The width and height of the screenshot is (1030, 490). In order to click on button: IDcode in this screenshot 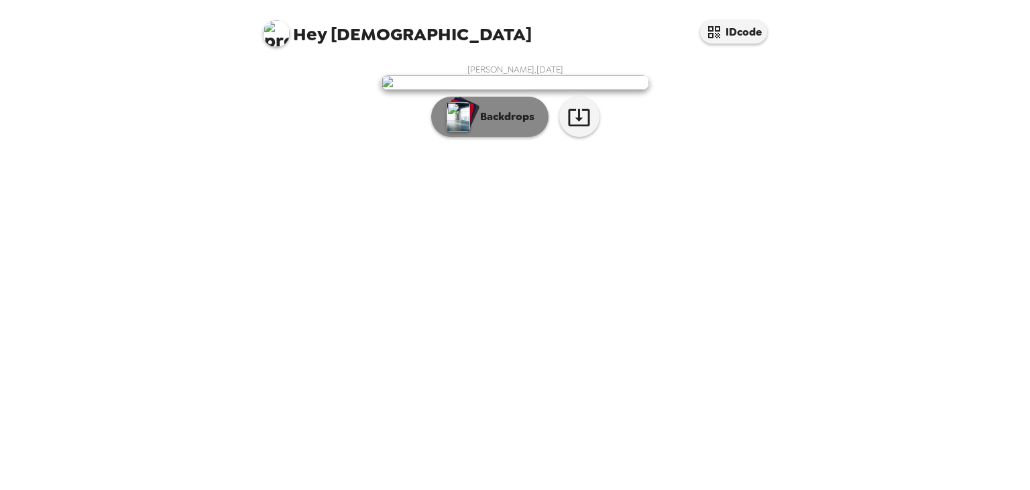, I will do `click(734, 32)`.